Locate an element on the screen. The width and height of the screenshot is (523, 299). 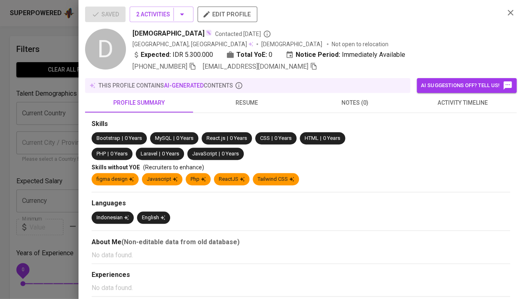
span: resume is located at coordinates (247, 103).